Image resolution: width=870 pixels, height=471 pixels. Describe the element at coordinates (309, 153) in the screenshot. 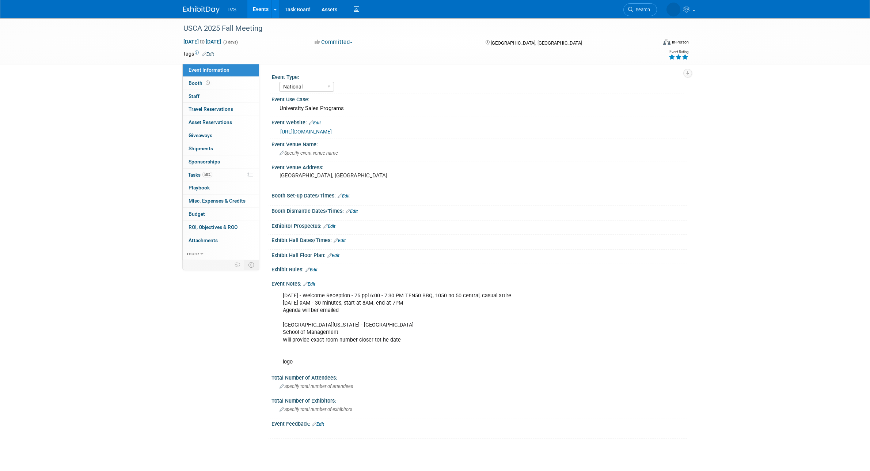

I see `span: Specify event venue name` at that location.